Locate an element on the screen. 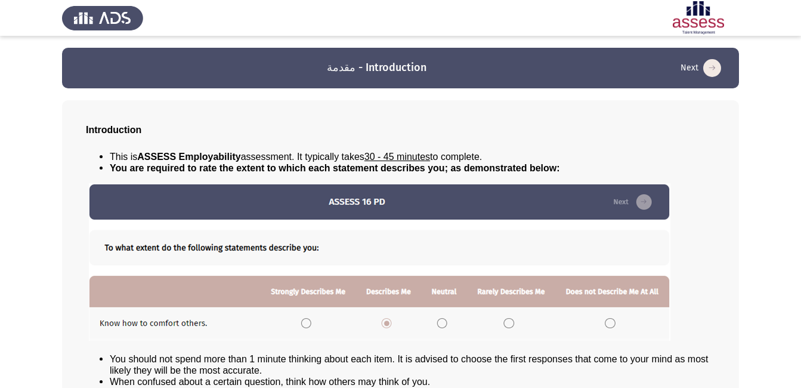 Image resolution: width=801 pixels, height=388 pixels. h3: مقدمة - Introduction is located at coordinates (376, 67).